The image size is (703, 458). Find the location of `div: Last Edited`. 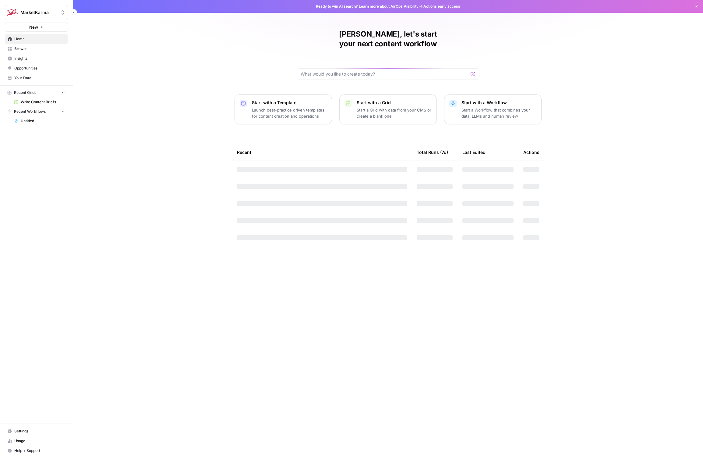

div: Last Edited is located at coordinates (474, 152).